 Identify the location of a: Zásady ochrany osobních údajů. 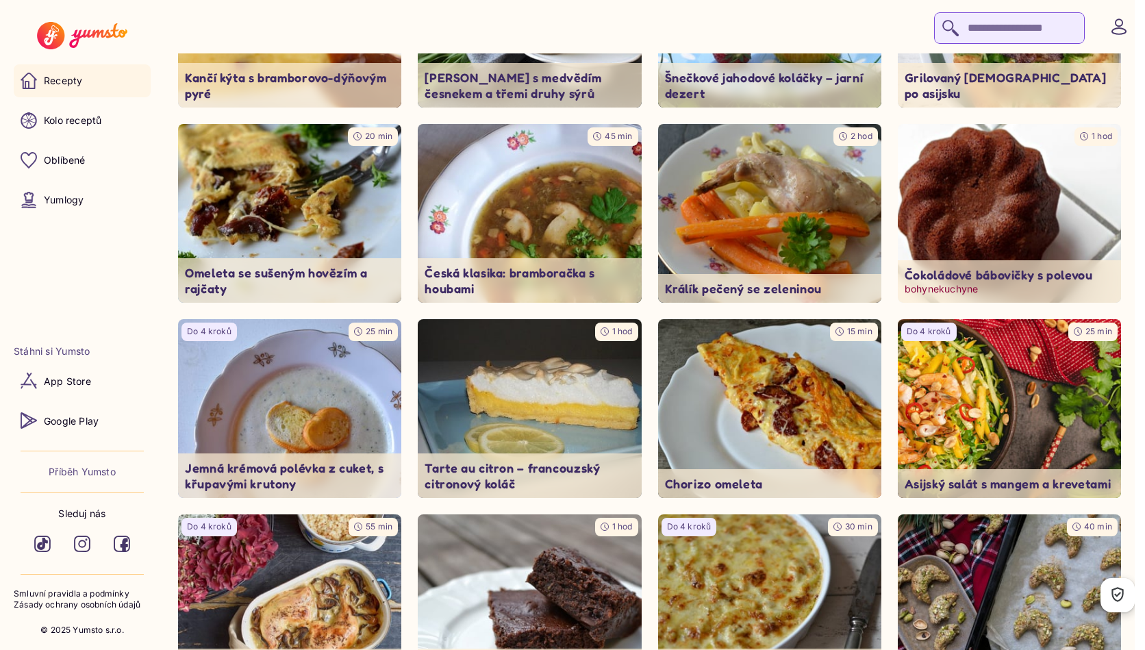
(82, 605).